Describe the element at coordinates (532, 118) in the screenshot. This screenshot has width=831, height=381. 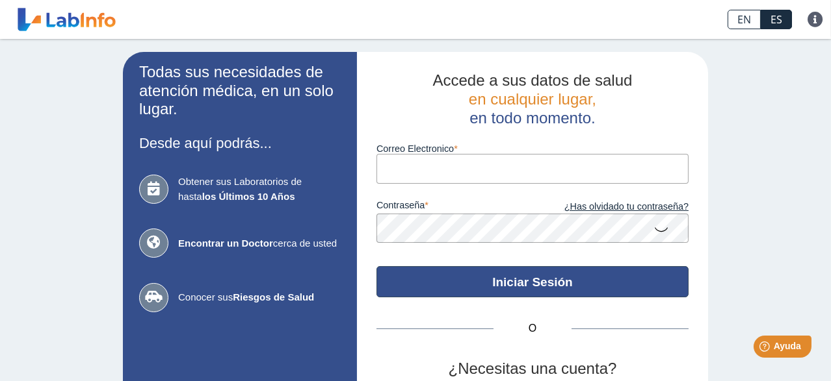
I see `span: en todo momento.` at that location.